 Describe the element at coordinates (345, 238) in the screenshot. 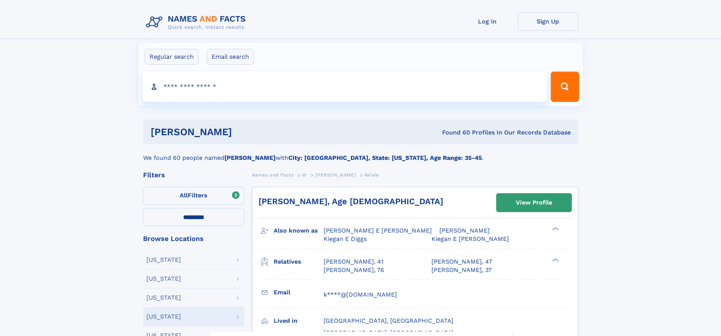

I see `span: Kiegan E Diggs` at that location.